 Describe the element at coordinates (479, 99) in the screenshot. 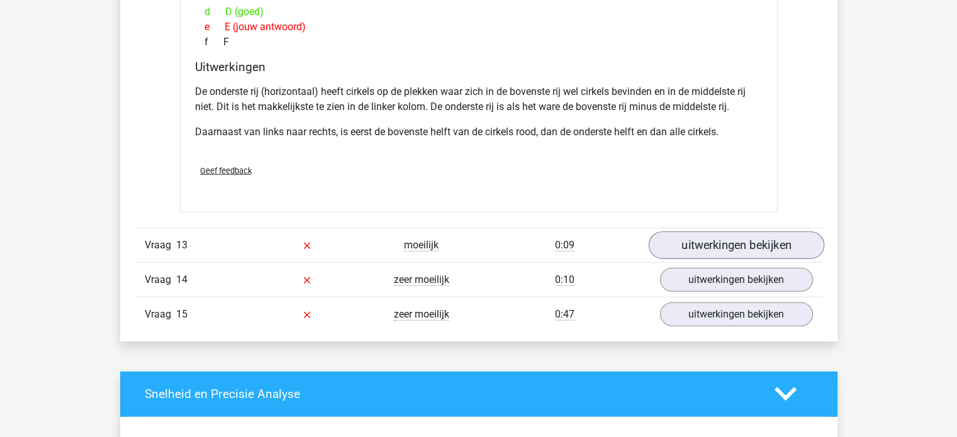

I see `p: De onderste rij (horizontaal) heeft cirkels op de plekken waar zich in de bovenste rij wel cirkel...` at that location.